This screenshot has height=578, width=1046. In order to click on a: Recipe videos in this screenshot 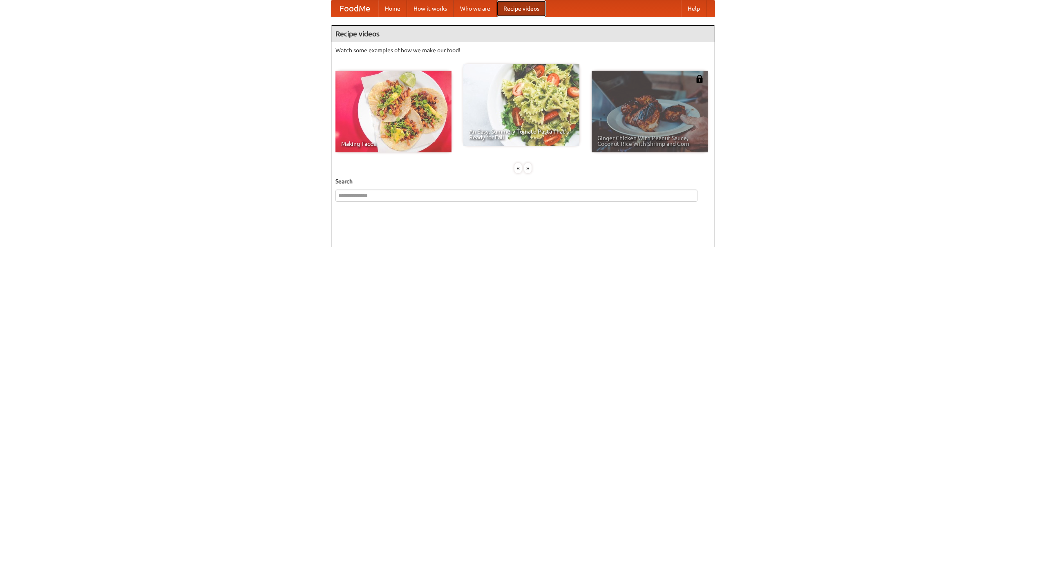, I will do `click(521, 9)`.